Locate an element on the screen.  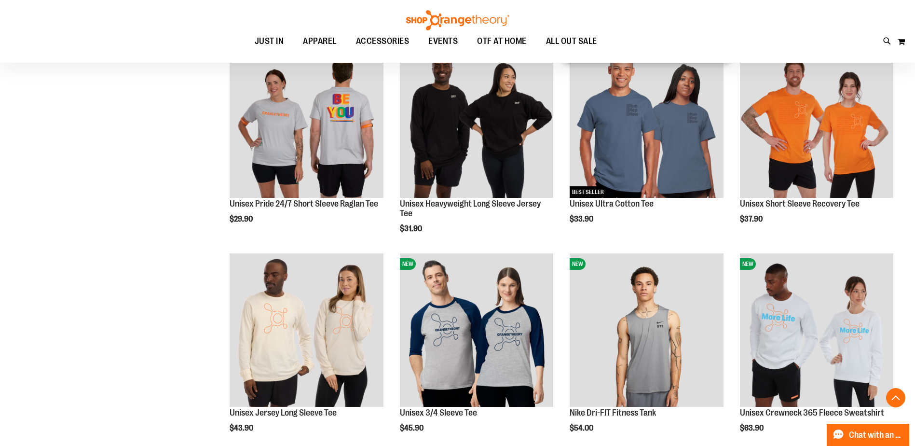
img: Nike Dri-FIT Fitness Tank is located at coordinates (646, 330).